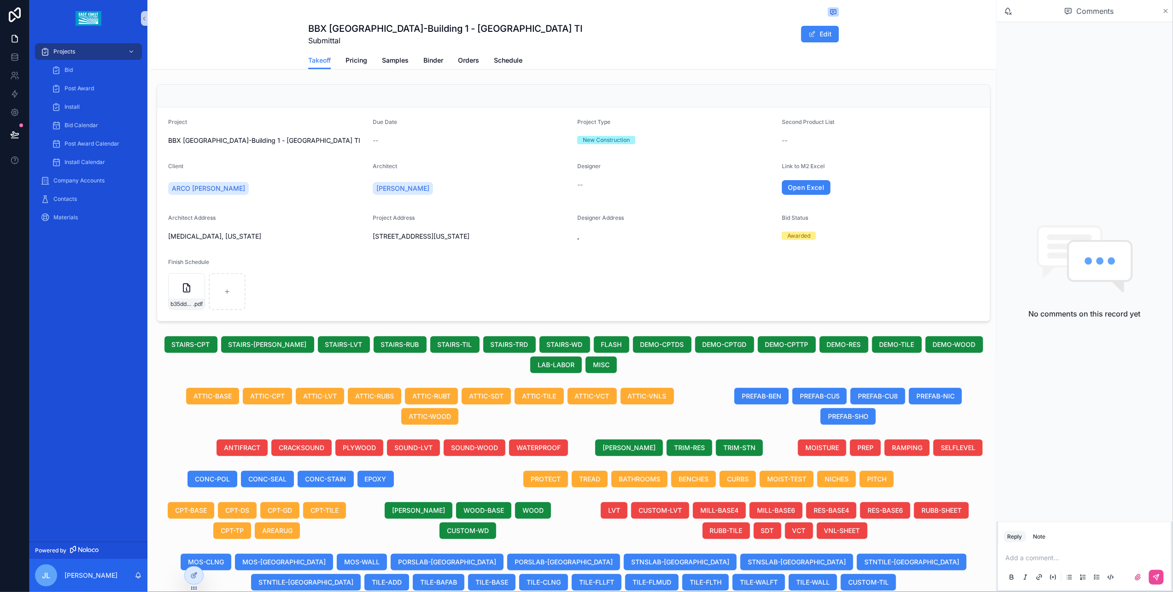  Describe the element at coordinates (468, 531) in the screenshot. I see `button: CUSTOM-WD` at that location.